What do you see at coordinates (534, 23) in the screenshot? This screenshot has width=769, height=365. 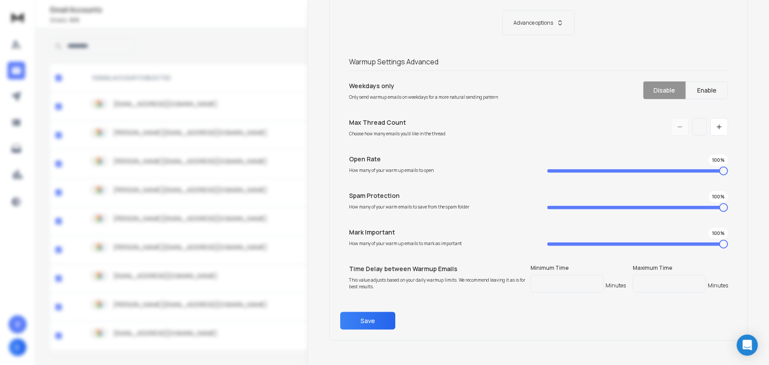 I see `p: Advance options` at bounding box center [534, 23].